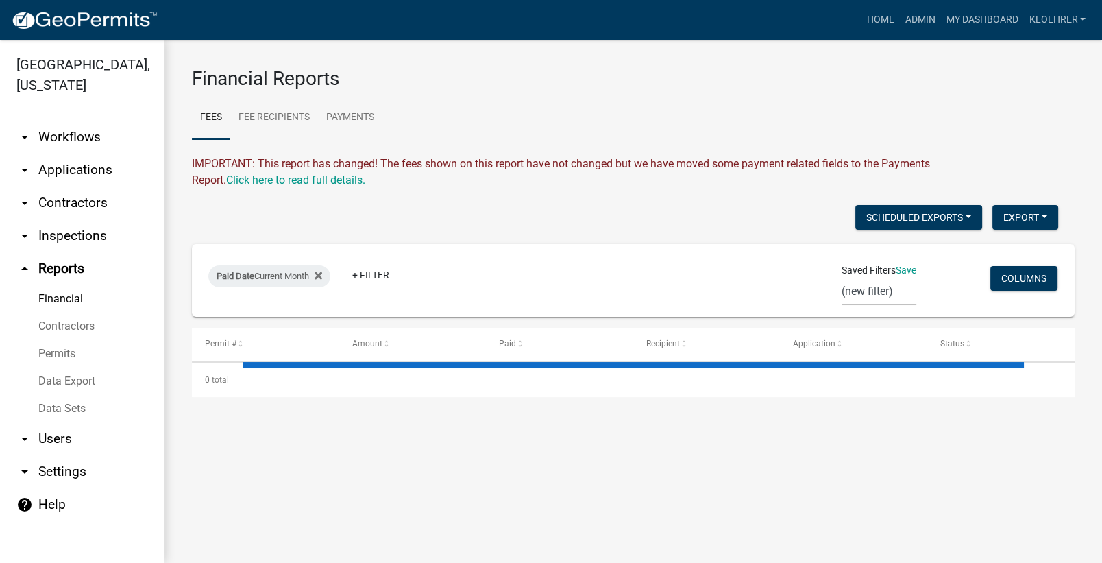 The image size is (1102, 563). What do you see at coordinates (265, 344) in the screenshot?
I see `datatable-header-cell: Permit #` at bounding box center [265, 344].